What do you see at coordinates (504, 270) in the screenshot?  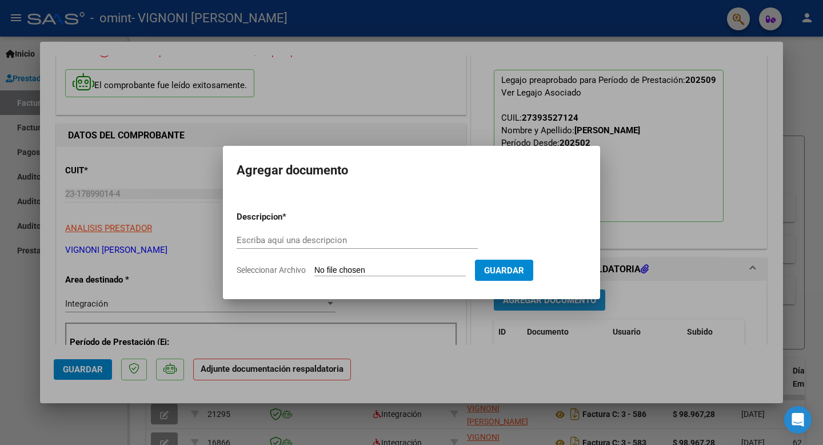 I see `button: Guardar` at bounding box center [504, 270].